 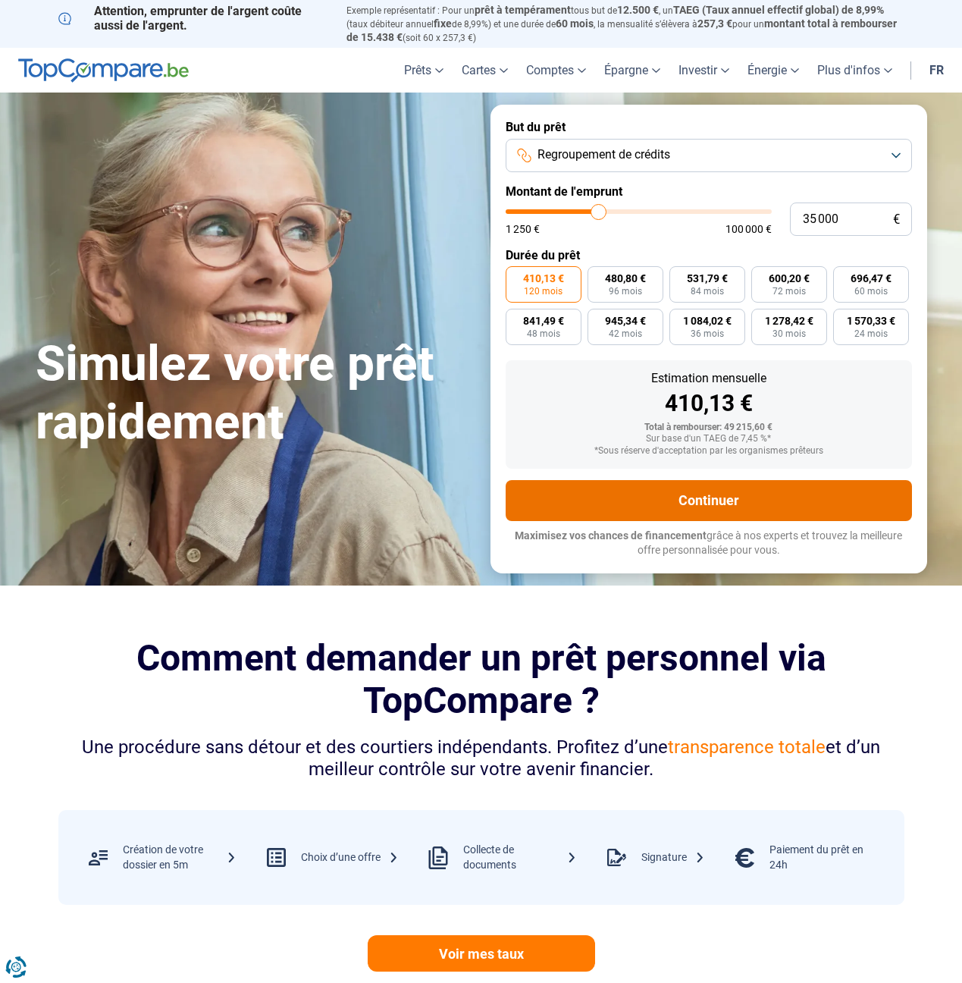 What do you see at coordinates (556, 70) in the screenshot?
I see `a: Comptes` at bounding box center [556, 70].